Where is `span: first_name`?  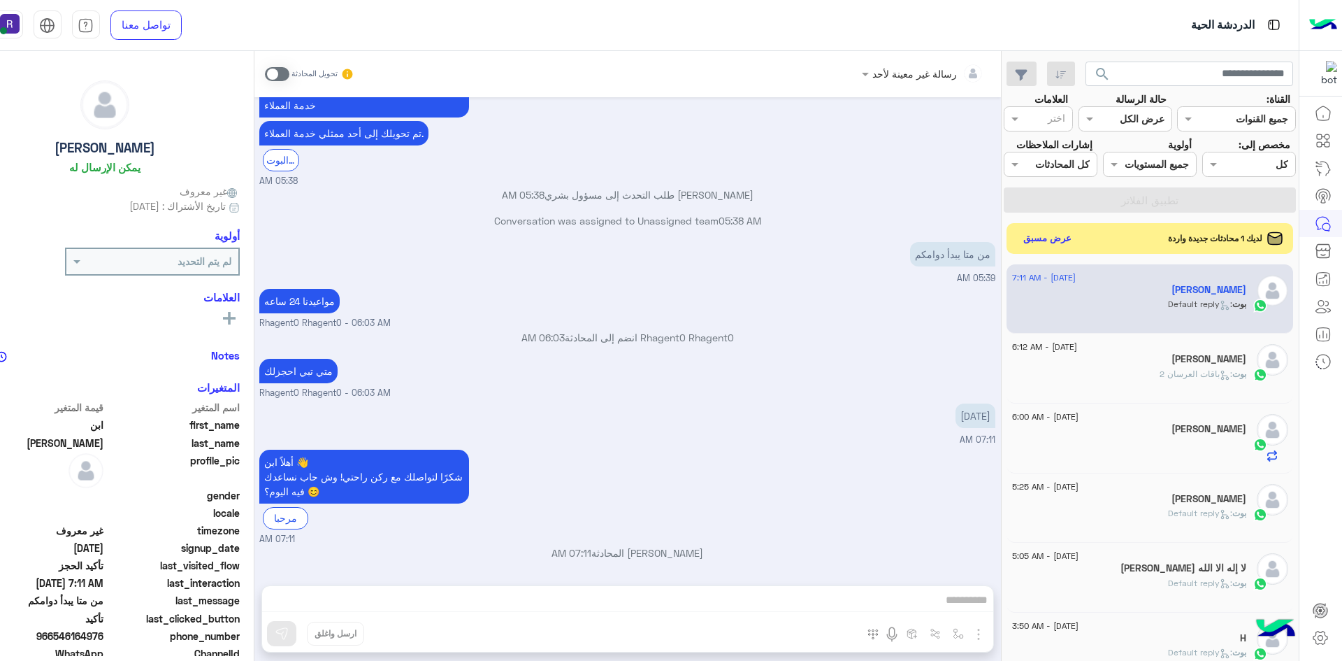
span: first_name is located at coordinates (173, 424).